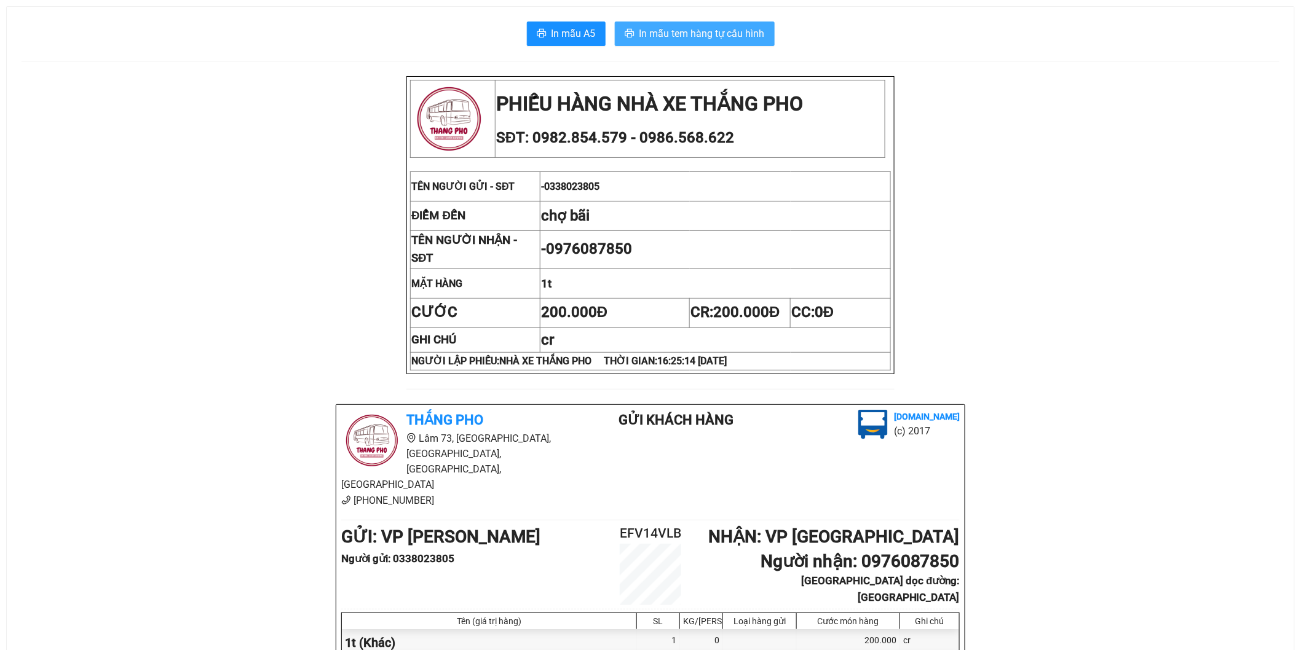 The width and height of the screenshot is (1301, 650). Describe the element at coordinates (398, 559) in the screenshot. I see `b: Người gửi : 0338023805` at that location.